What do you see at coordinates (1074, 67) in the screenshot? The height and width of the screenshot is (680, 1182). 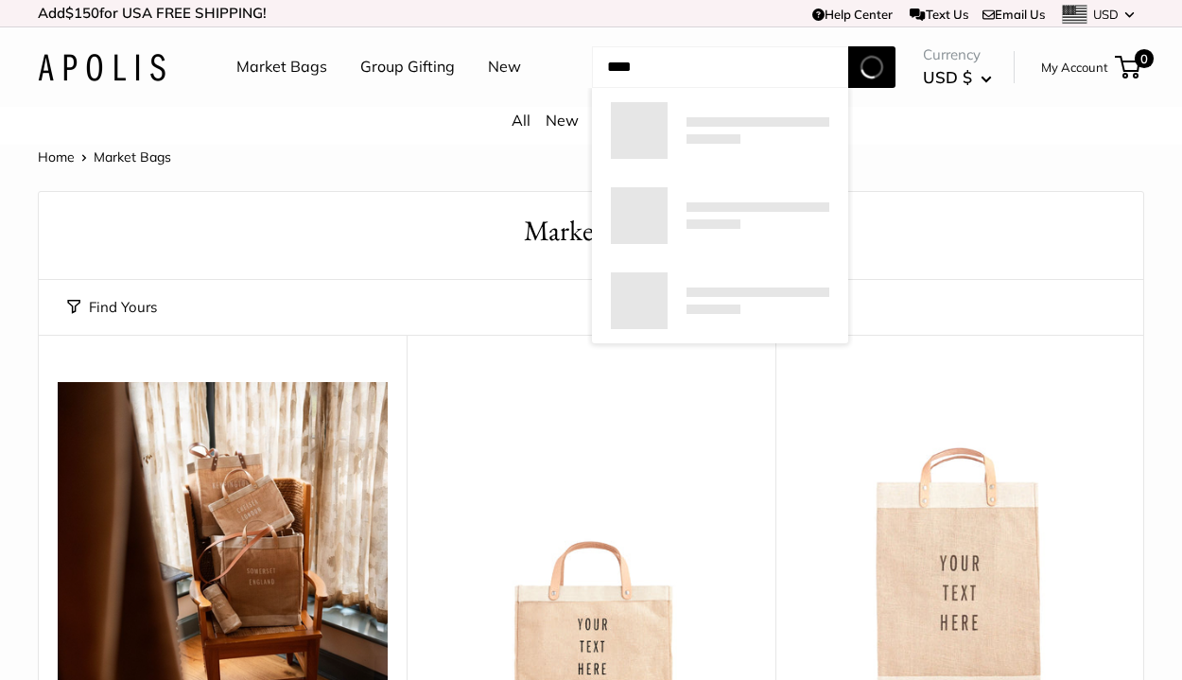 I see `a: My Account` at bounding box center [1074, 67].